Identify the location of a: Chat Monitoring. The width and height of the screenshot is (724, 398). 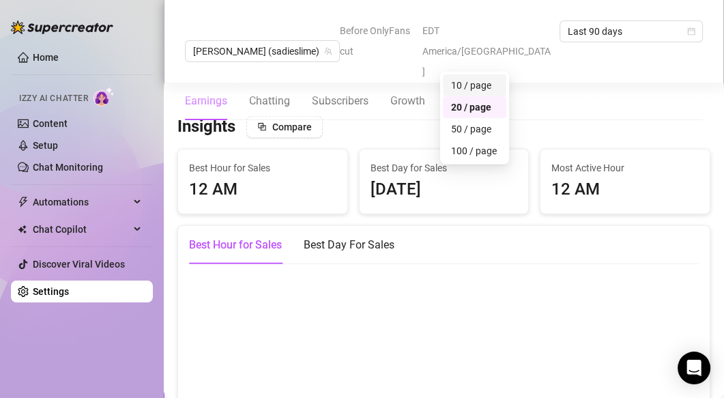
(68, 167).